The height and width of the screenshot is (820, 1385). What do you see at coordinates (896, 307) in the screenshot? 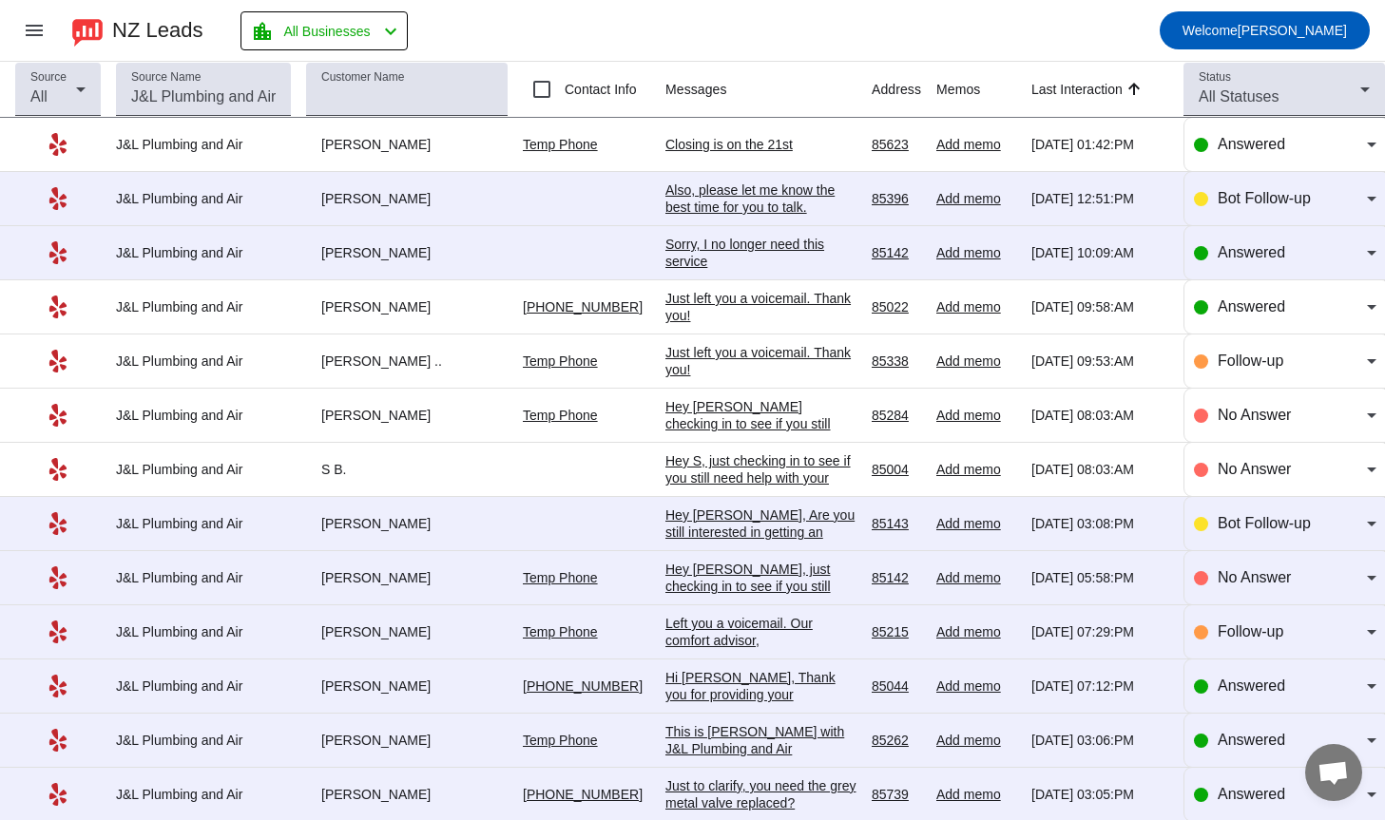
I see `div: 85022` at bounding box center [896, 307].